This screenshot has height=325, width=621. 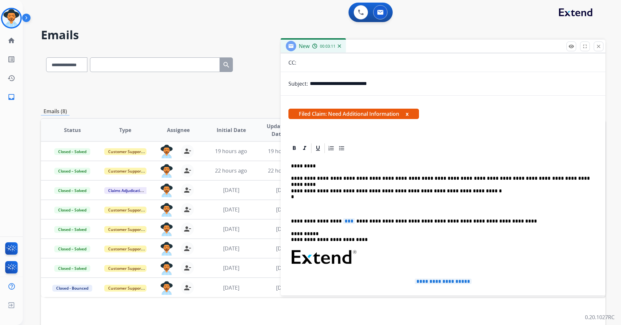 What do you see at coordinates (292, 63) in the screenshot?
I see `p: CC:` at bounding box center [292, 63].